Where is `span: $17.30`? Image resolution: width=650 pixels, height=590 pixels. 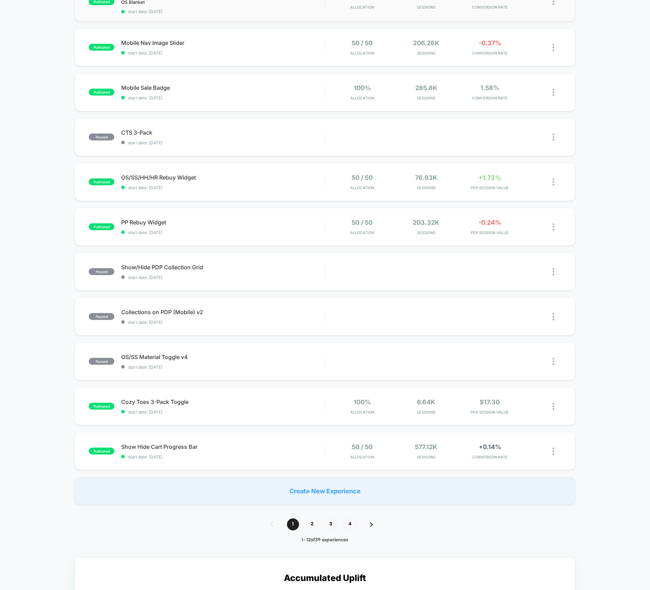
span: $17.30 is located at coordinates (490, 402).